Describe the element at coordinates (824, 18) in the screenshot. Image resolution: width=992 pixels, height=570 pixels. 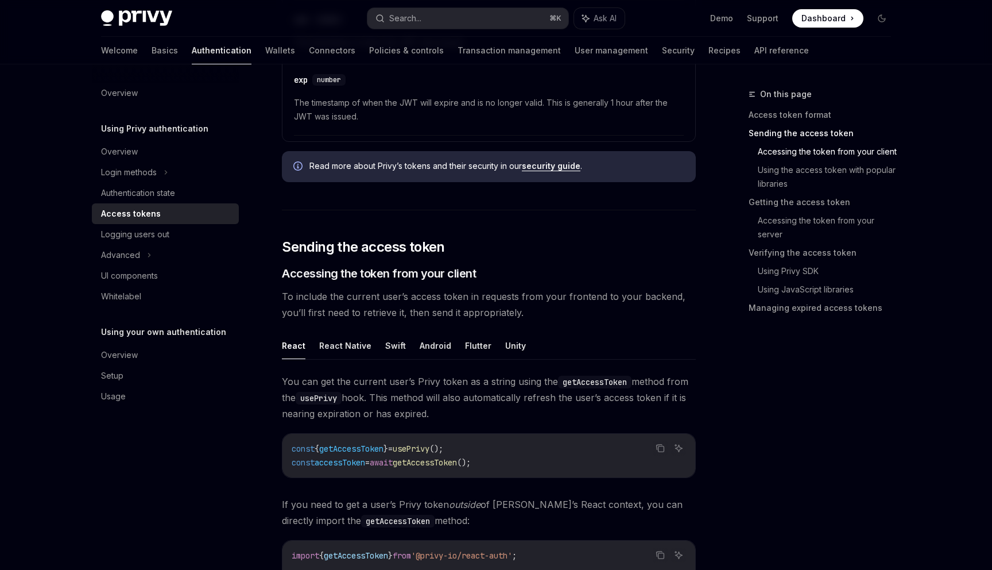
I see `span: Dashboard` at that location.